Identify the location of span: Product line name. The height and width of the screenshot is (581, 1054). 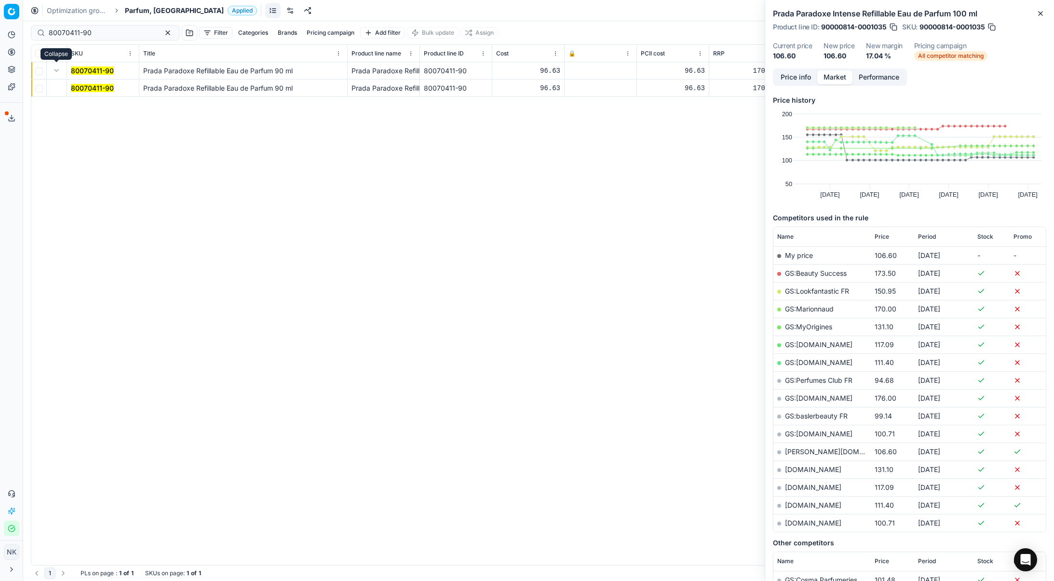
(376, 54).